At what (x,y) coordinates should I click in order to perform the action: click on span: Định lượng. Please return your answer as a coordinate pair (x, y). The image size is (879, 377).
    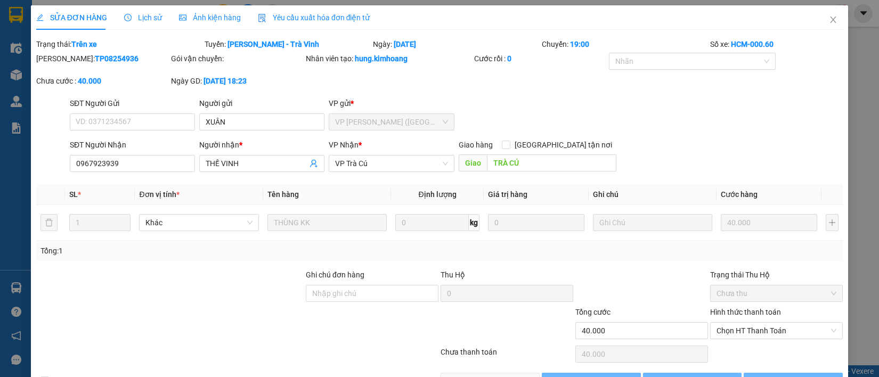
    Looking at the image, I should click on (437, 194).